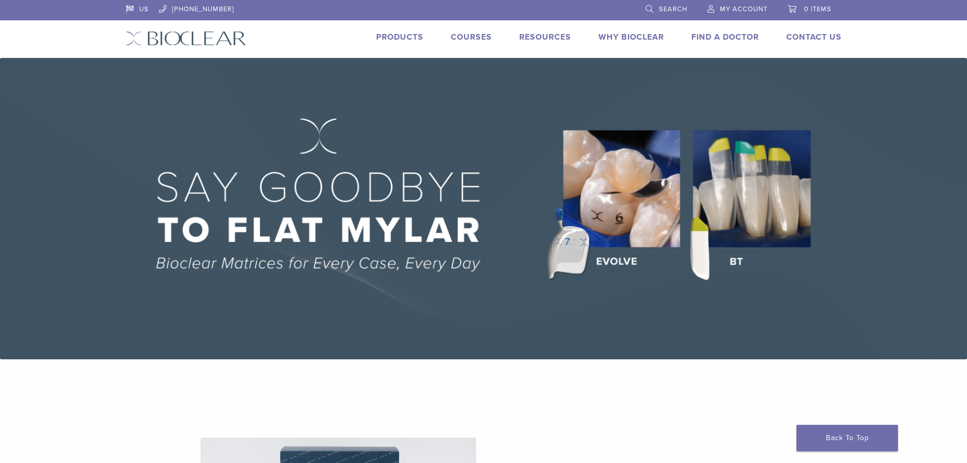 The width and height of the screenshot is (967, 463). Describe the element at coordinates (631, 37) in the screenshot. I see `a: Why Bioclear` at that location.